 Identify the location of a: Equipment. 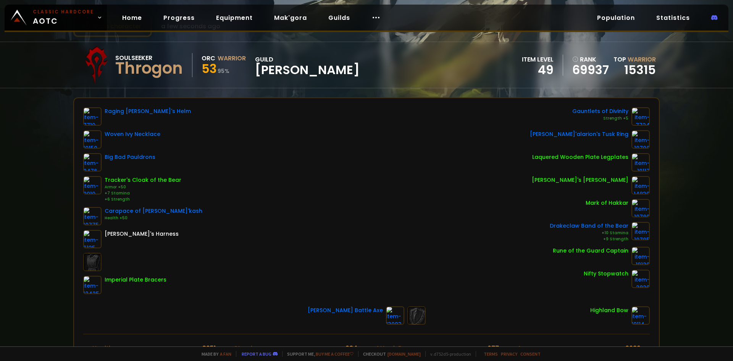
(234, 18).